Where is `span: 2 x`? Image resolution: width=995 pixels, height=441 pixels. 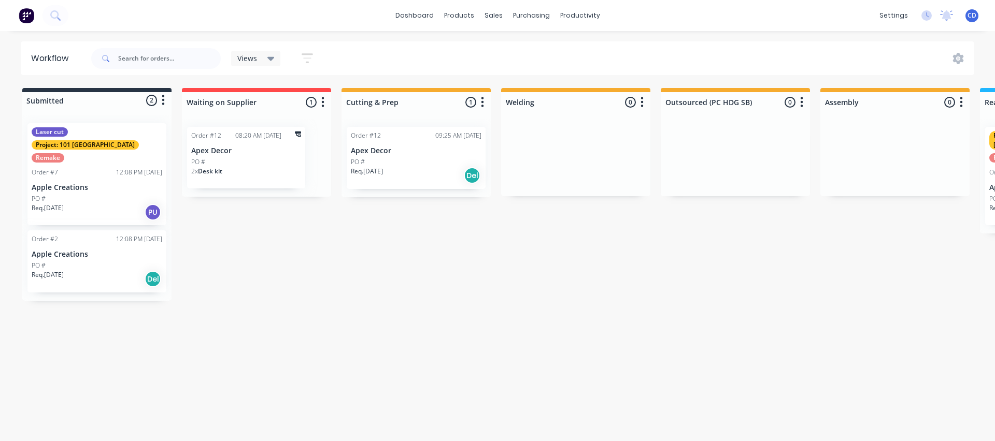 span: 2 x is located at coordinates (194, 171).